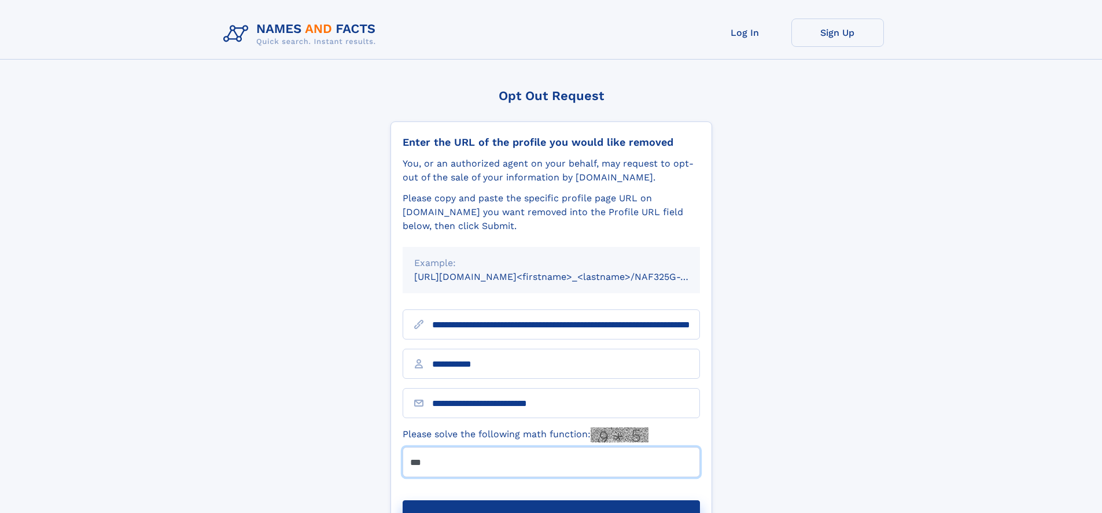 The image size is (1102, 513). What do you see at coordinates (551, 263) in the screenshot?
I see `div: Example:` at bounding box center [551, 263].